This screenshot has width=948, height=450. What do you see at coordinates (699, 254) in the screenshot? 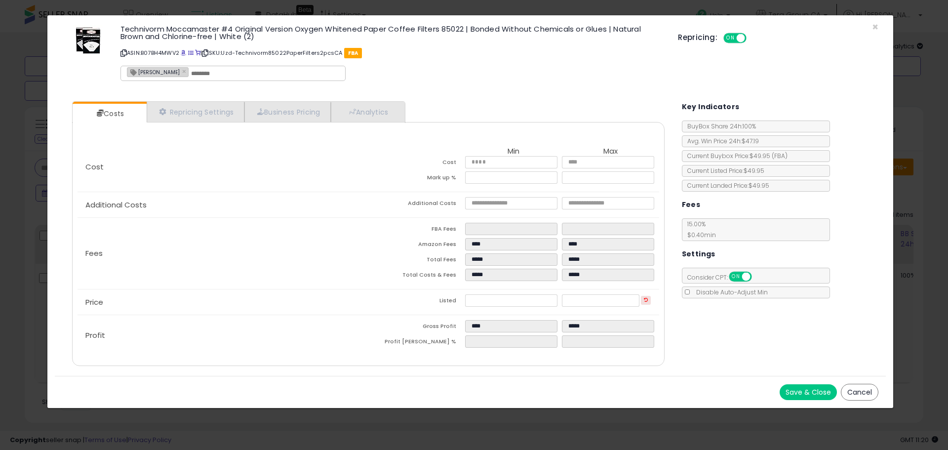
I see `h5: Settings` at bounding box center [699, 254].